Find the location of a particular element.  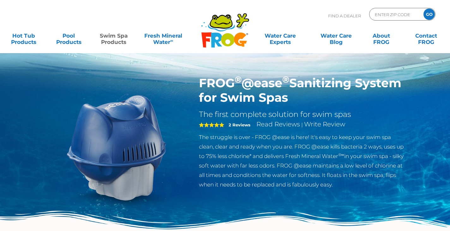

a: Read Reviews is located at coordinates (278, 124).